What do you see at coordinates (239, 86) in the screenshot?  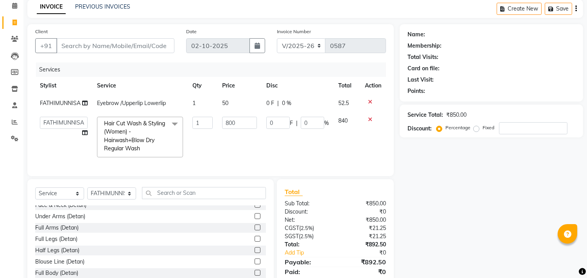 I see `th: Price` at bounding box center [239, 86].